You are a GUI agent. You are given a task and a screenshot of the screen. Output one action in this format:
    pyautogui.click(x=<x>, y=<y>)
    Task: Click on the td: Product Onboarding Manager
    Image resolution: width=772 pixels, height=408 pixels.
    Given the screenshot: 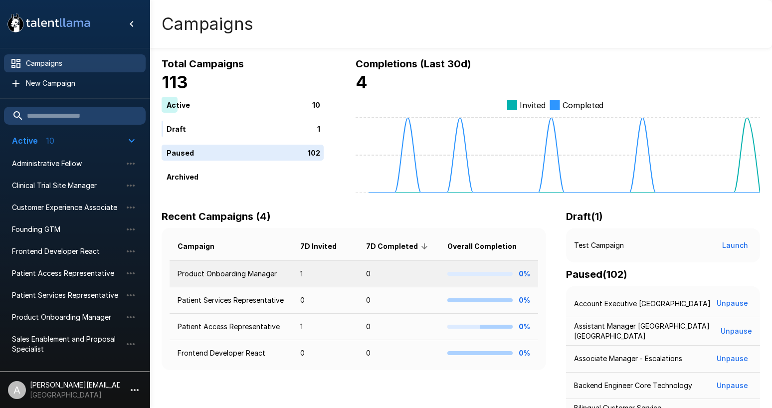 What is the action you would take?
    pyautogui.click(x=231, y=274)
    